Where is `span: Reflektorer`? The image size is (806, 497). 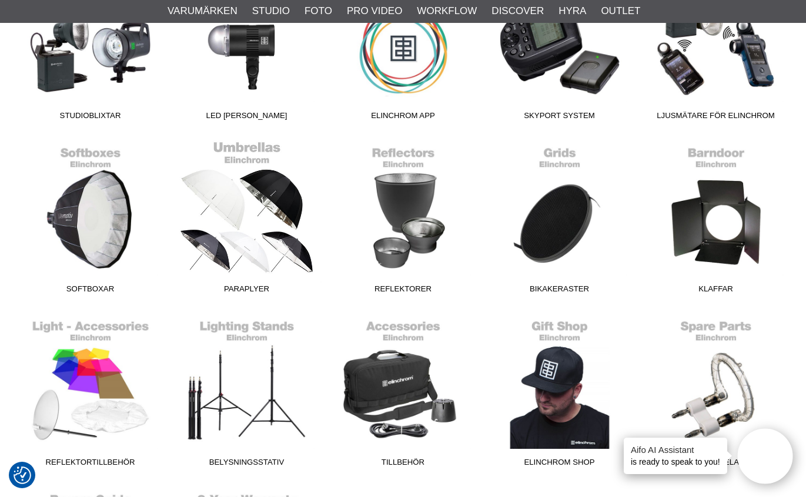
span: Reflektorer is located at coordinates (403, 291).